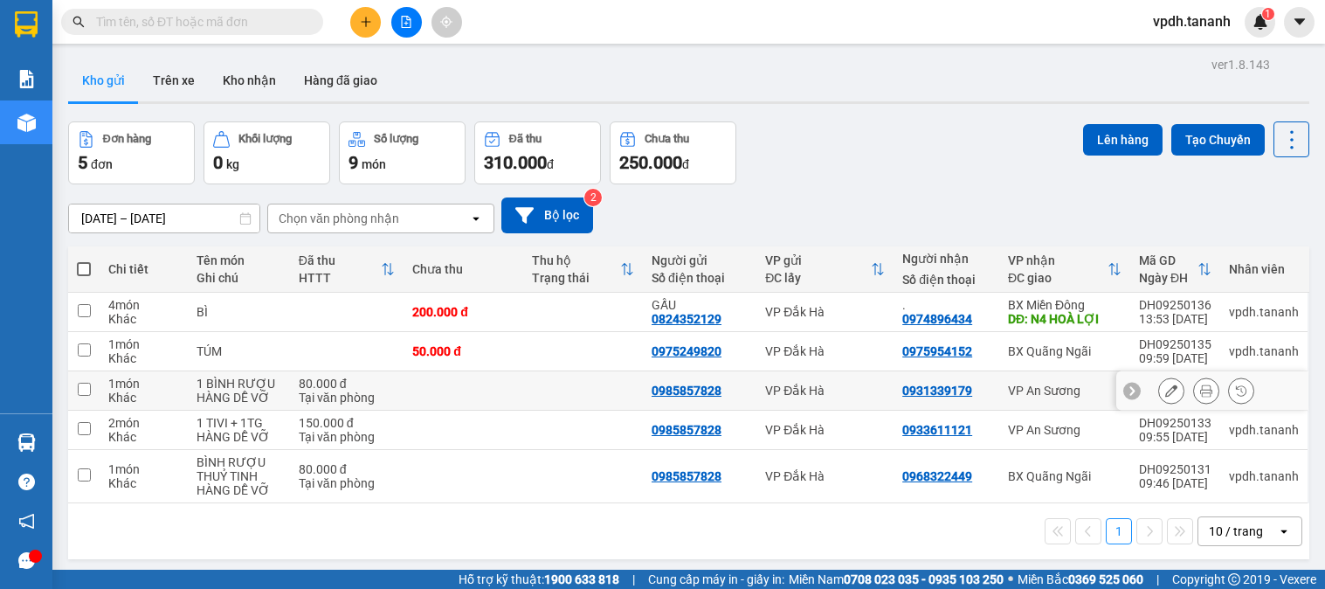 This screenshot has height=589, width=1325. What do you see at coordinates (537, 153) in the screenshot?
I see `button: Đã thu310.000đ` at bounding box center [537, 153].